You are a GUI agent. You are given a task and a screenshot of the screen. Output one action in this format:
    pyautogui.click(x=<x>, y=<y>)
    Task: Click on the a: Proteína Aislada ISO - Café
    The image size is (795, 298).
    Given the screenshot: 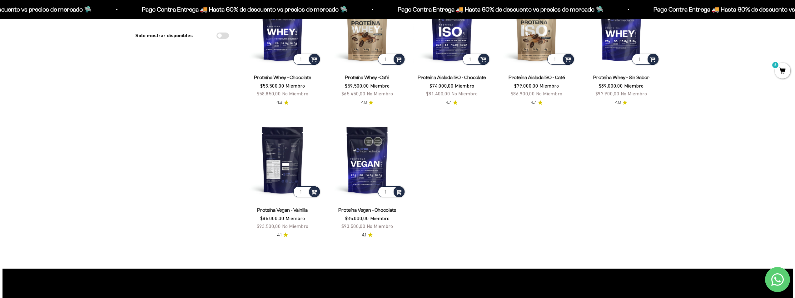 What is the action you would take?
    pyautogui.click(x=536, y=77)
    